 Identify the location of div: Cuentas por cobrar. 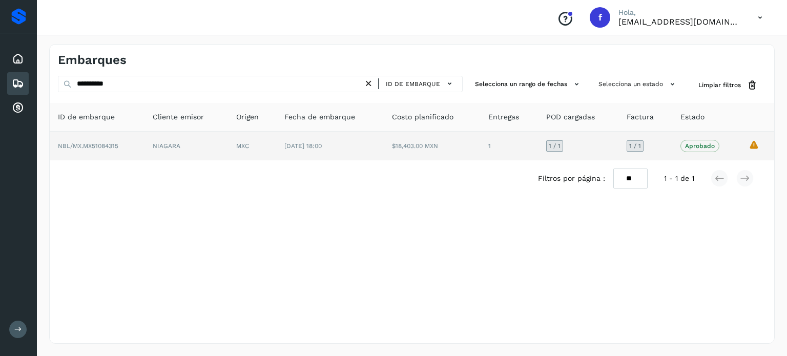
(18, 108).